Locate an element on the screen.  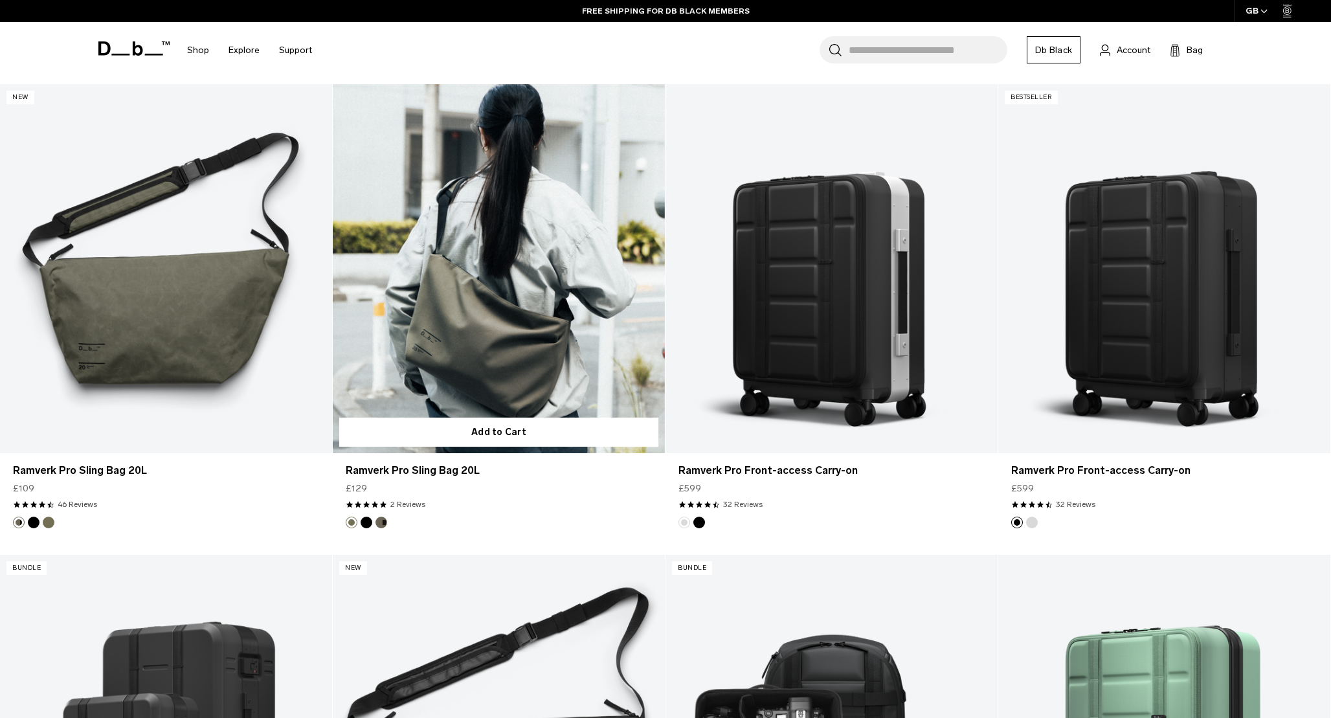
a: 2 reviews is located at coordinates (408, 504).